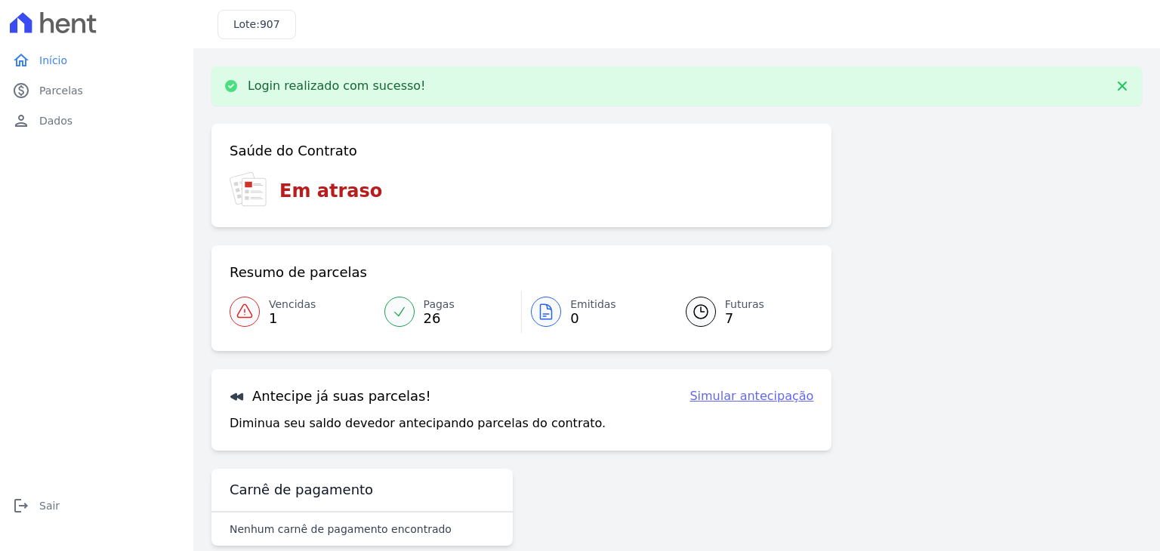 This screenshot has height=551, width=1160. I want to click on a: Simular antecipação, so click(751, 396).